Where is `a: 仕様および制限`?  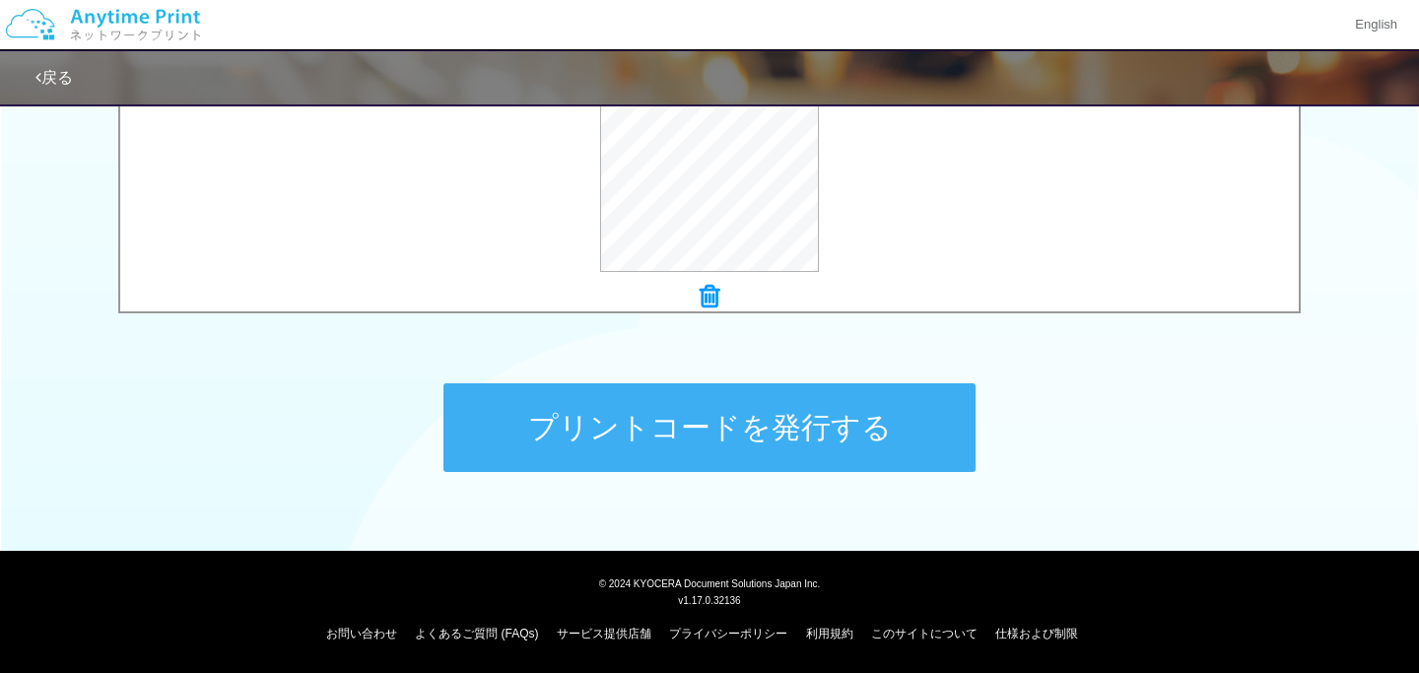
a: 仕様および制限 is located at coordinates (1036, 633).